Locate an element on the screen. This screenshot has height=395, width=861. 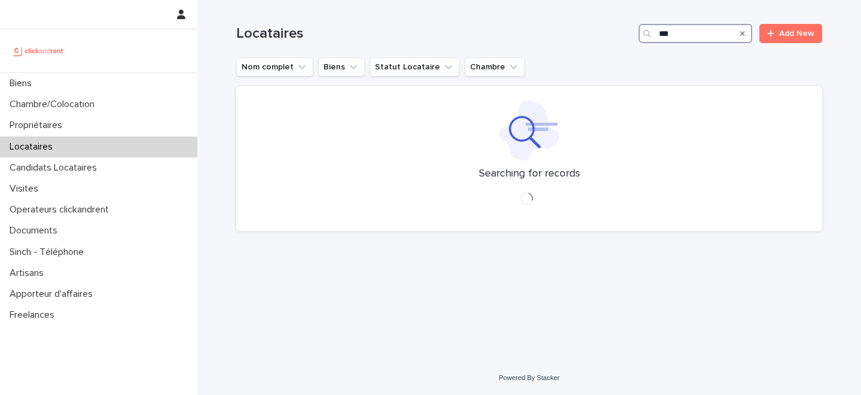
p: Propriétaires is located at coordinates (38, 125).